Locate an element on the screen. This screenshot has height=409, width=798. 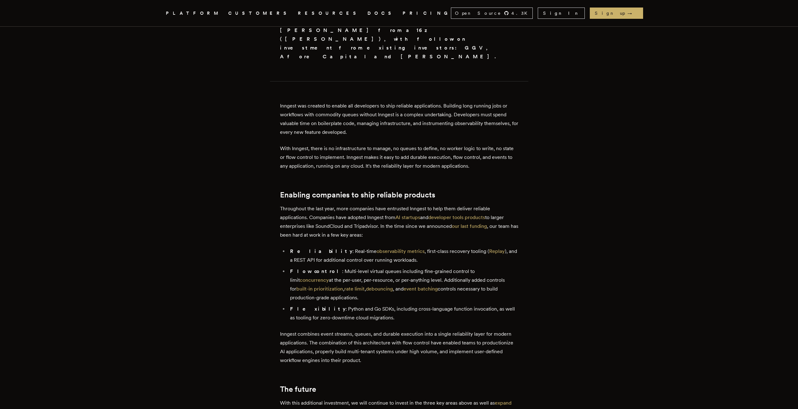
a: Sign In is located at coordinates (561, 13).